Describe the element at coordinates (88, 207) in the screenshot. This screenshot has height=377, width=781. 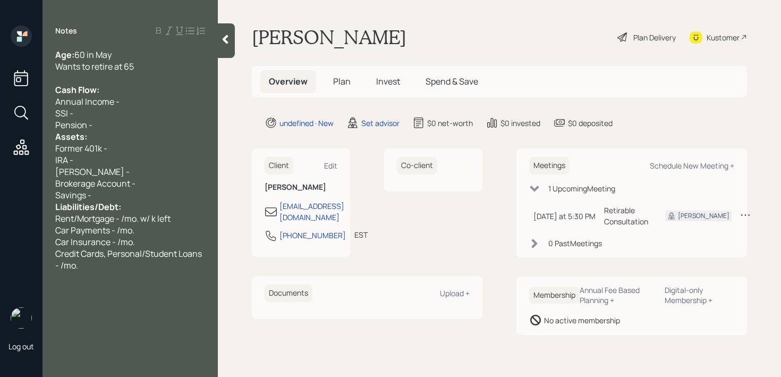
I see `span: Liabilities/Debt:` at that location.